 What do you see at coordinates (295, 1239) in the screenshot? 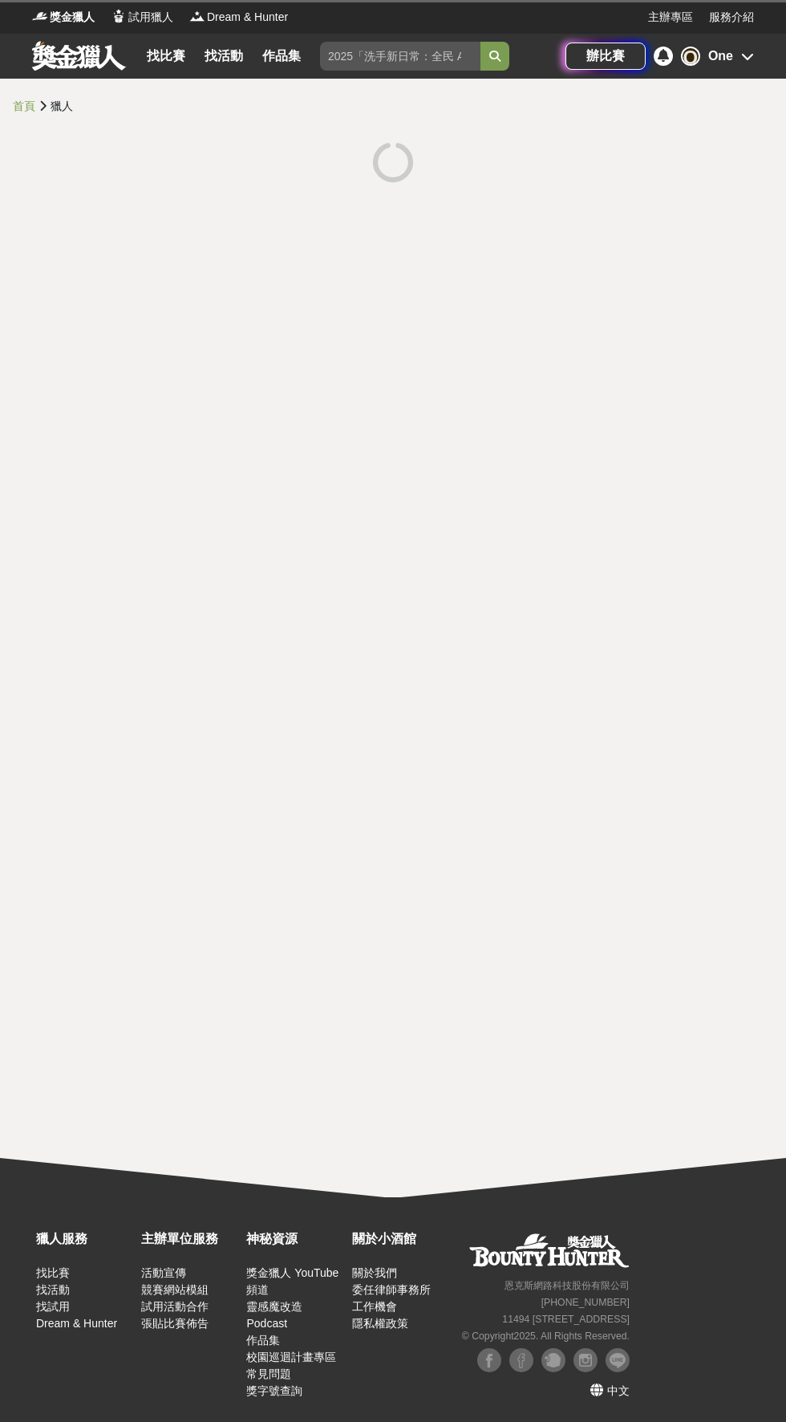
I see `div: 神秘資源` at bounding box center [295, 1239].